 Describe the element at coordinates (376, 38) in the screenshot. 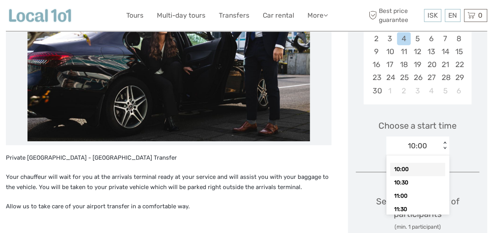

I see `div: Choose Sunday, November 2nd, 2025` at that location.